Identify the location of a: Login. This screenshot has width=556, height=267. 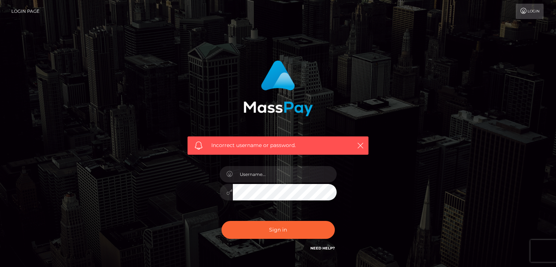
(530, 11).